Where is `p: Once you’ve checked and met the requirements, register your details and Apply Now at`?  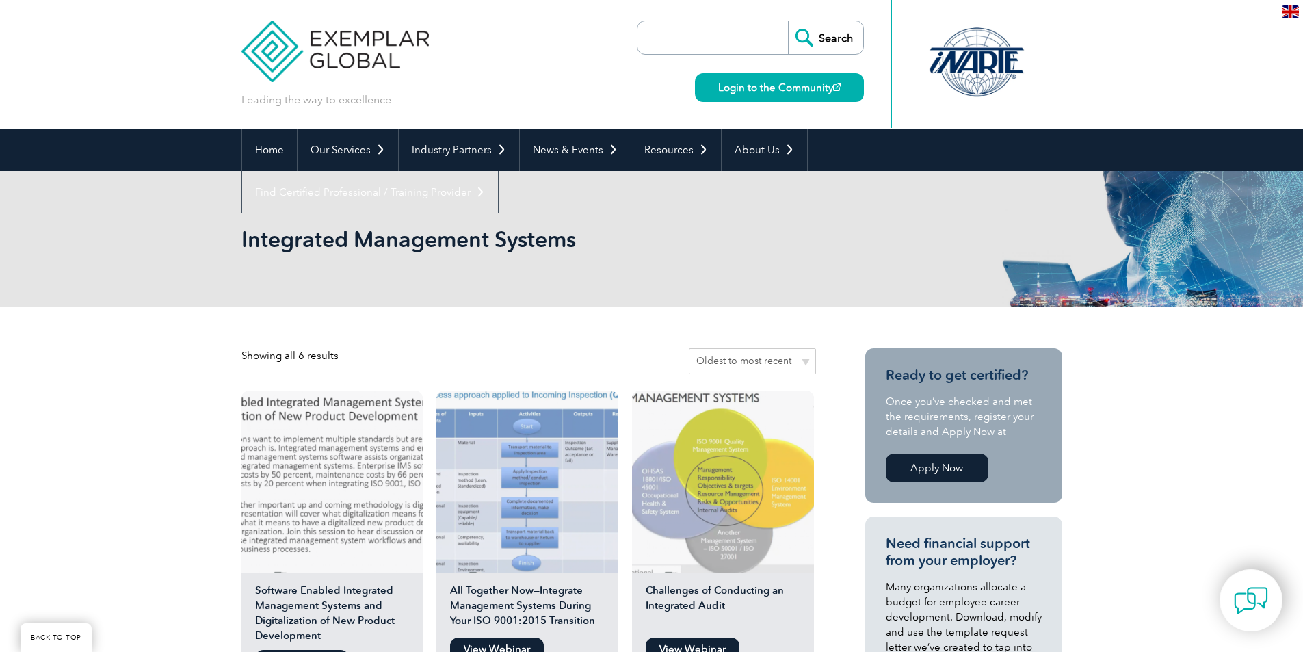
p: Once you’ve checked and met the requirements, register your details and Apply Now at is located at coordinates (964, 417).